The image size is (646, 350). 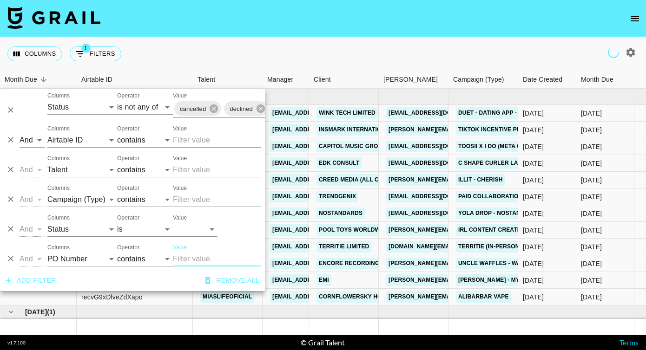 I want to click on div: 25/11/2024, so click(x=533, y=130).